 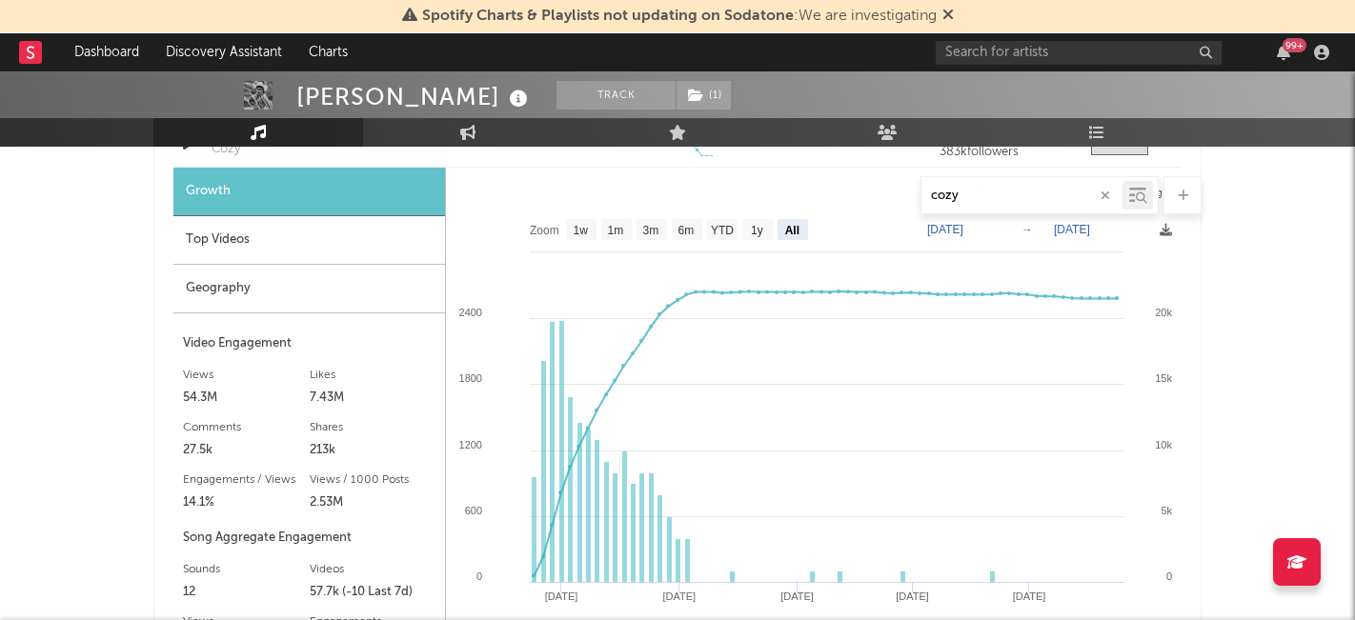 What do you see at coordinates (1294, 45) in the screenshot?
I see `div: 99 +` at bounding box center [1294, 45].